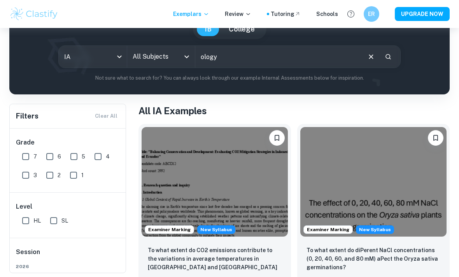 Image resolution: width=459 pixels, height=277 pixels. Describe the element at coordinates (108, 157) in the screenshot. I see `span: 4` at that location.